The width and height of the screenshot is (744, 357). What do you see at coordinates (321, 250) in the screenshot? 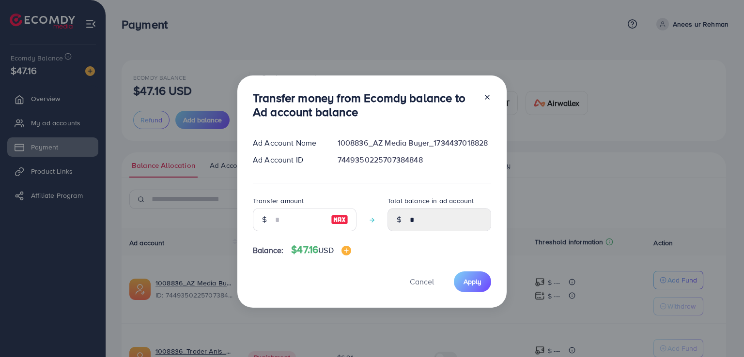
I see `h4: $47.16` at bounding box center [321, 250].